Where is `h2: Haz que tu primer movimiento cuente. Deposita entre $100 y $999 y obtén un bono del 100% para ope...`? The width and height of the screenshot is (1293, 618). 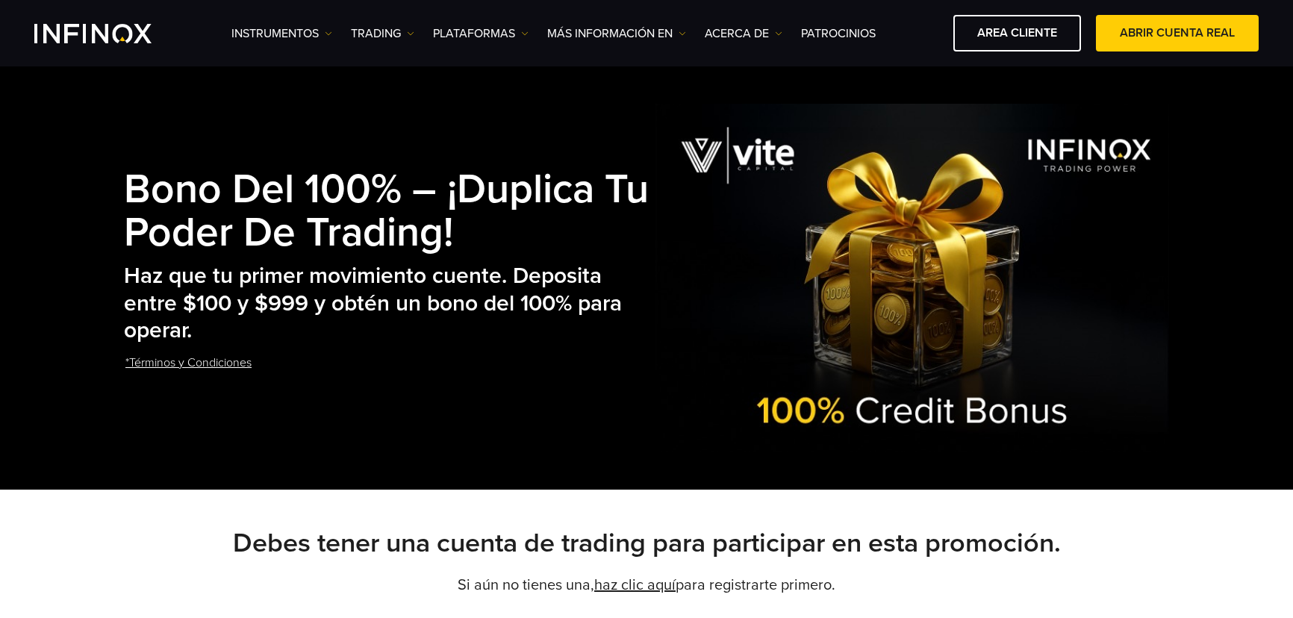 h2: Haz que tu primer movimiento cuente. Deposita entre $100 y $999 y obtén un bono del 100% para ope... is located at coordinates (390, 304).